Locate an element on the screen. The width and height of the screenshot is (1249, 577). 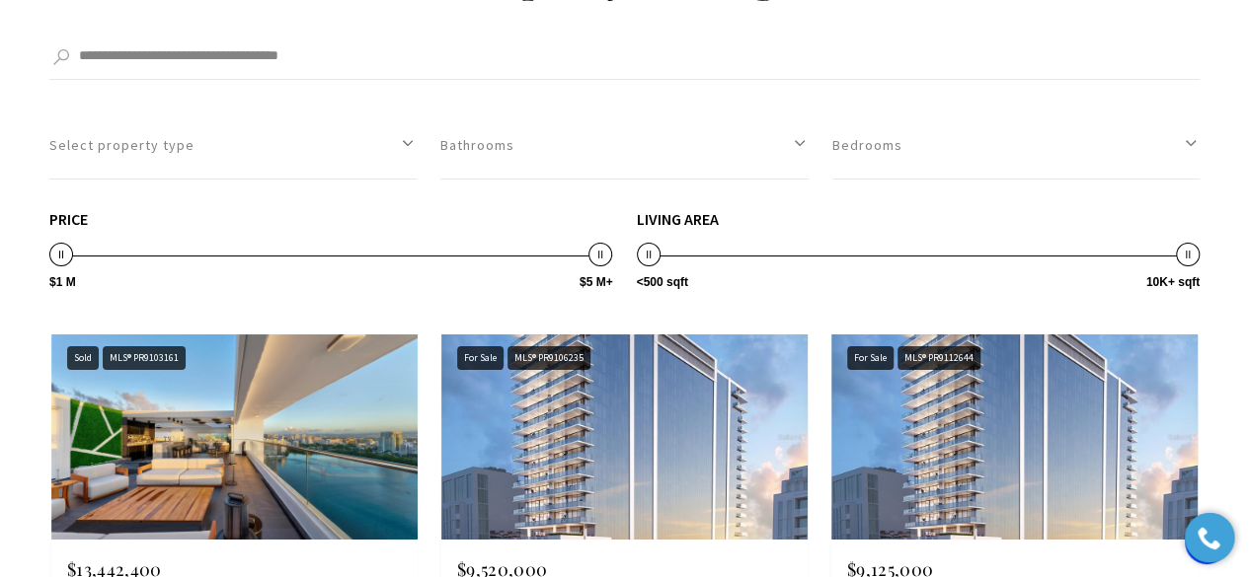
div: MLS® PR9112644 is located at coordinates (939, 358).